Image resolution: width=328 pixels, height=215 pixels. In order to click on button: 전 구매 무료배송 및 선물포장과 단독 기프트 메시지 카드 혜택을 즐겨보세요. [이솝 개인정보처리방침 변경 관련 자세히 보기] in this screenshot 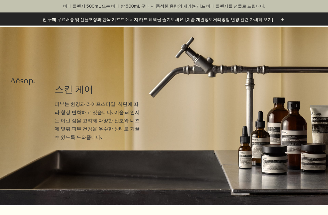, I will do `click(164, 19)`.